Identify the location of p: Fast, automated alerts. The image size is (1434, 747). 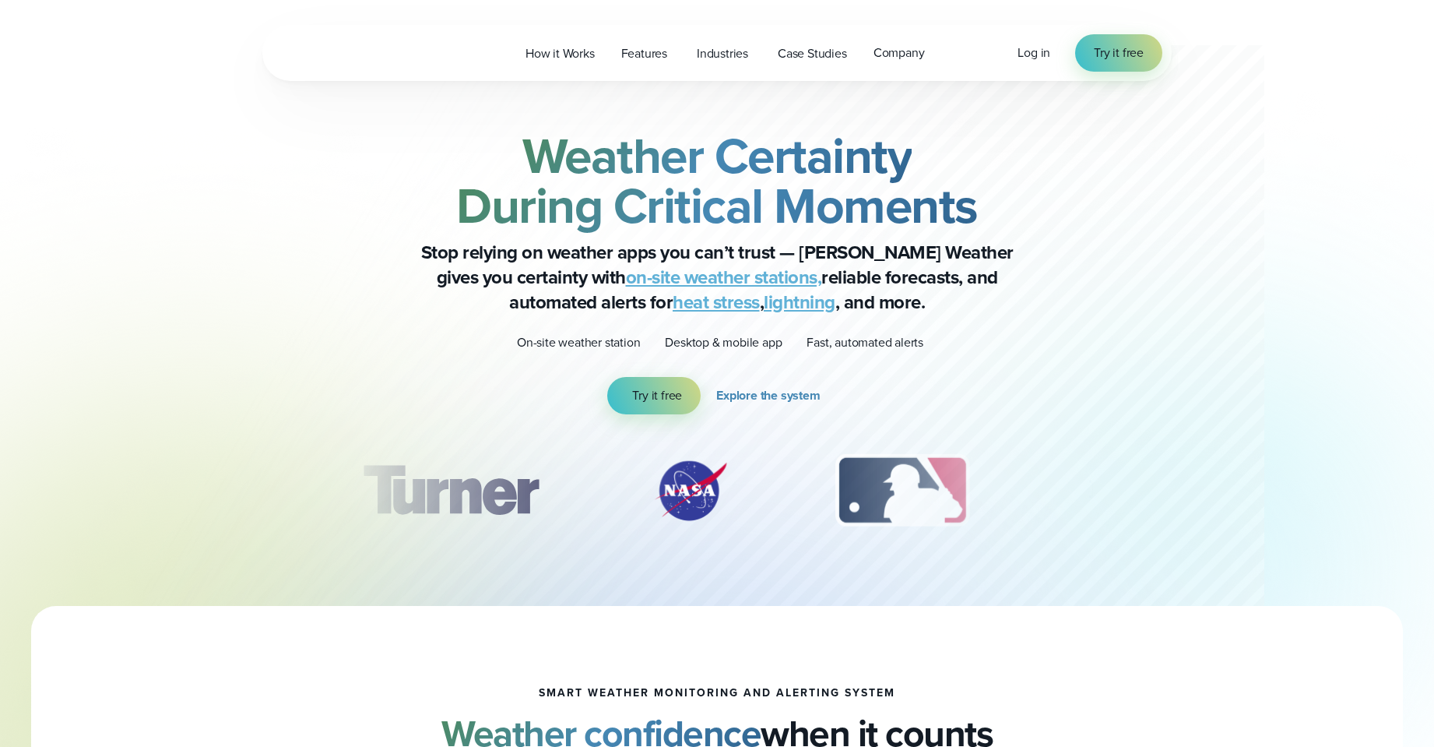
(865, 343).